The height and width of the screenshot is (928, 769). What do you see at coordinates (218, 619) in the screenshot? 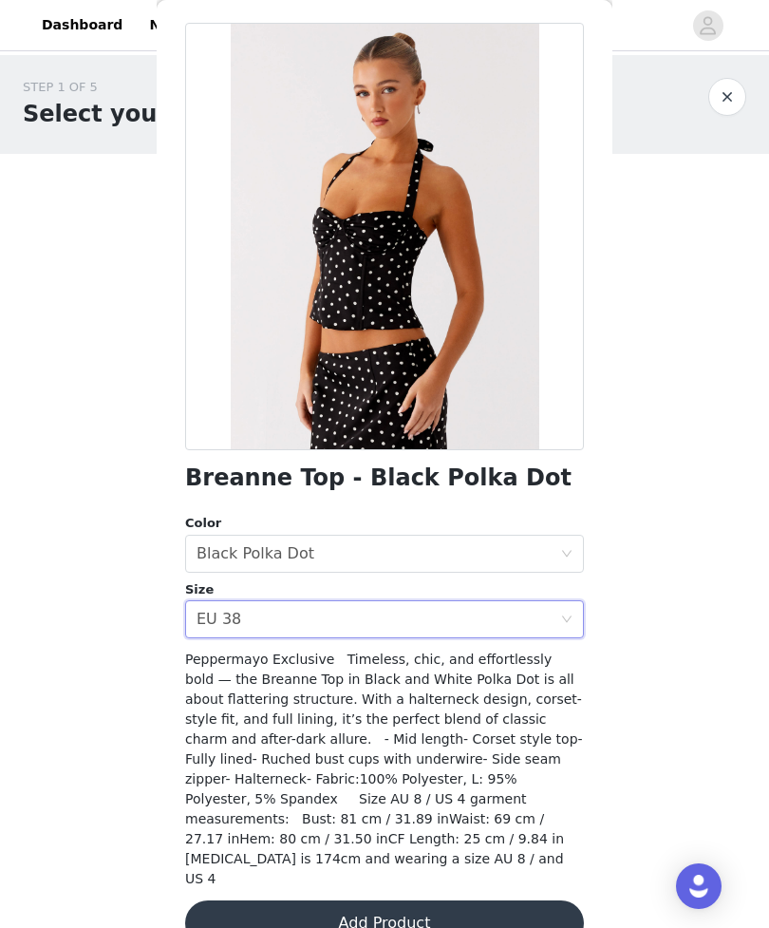
I see `div: EU 38` at bounding box center [218, 619].